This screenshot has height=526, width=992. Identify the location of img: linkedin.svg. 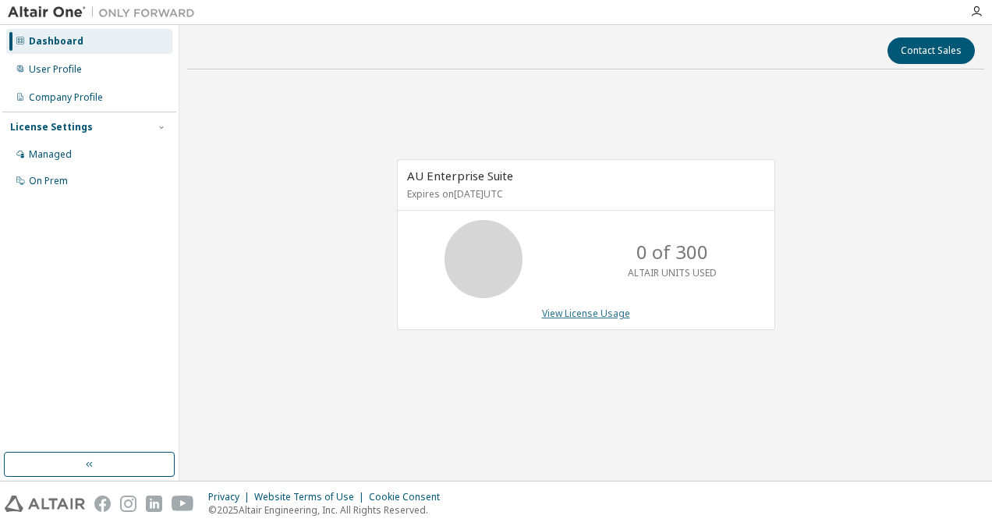
(154, 503).